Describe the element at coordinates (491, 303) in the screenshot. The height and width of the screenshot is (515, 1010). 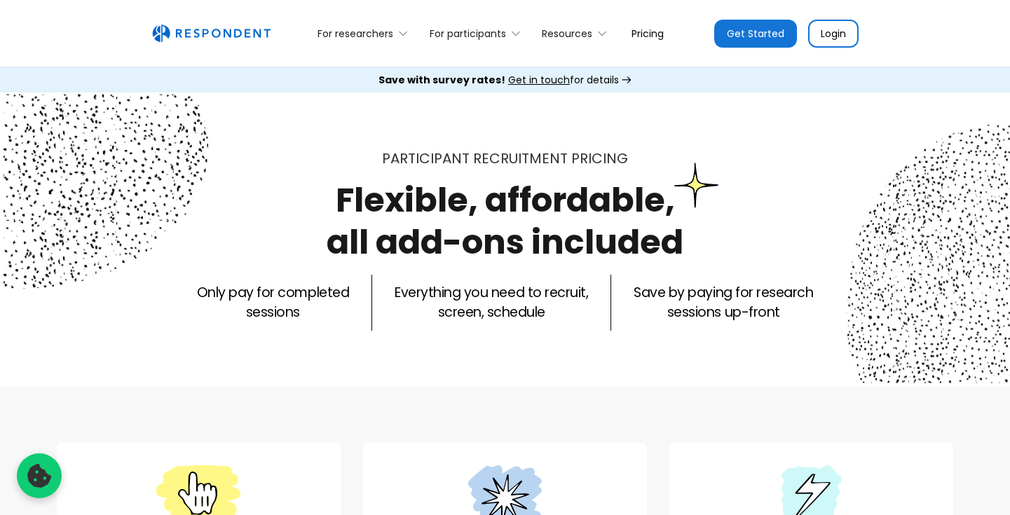
I see `p: Everything you need to recruit, screen, schedule` at that location.